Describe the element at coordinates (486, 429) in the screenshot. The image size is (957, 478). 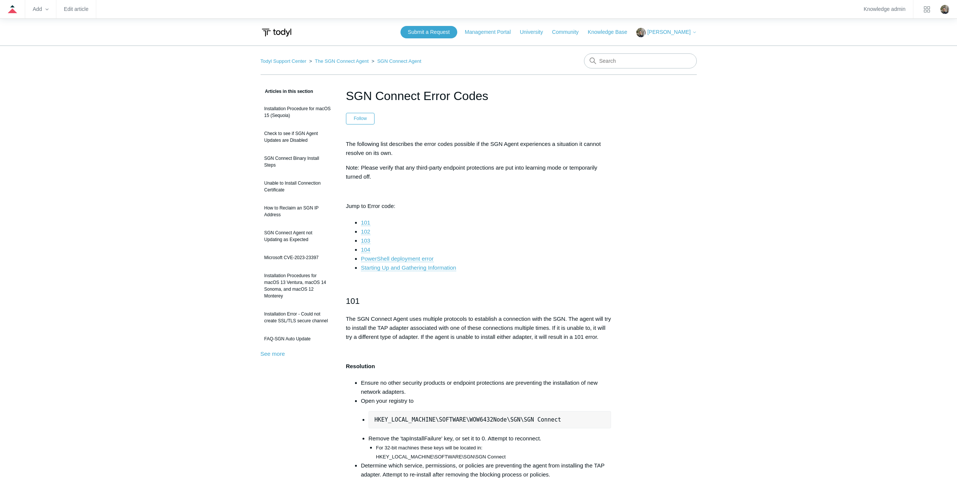
I see `li: Open your registry to` at that location.